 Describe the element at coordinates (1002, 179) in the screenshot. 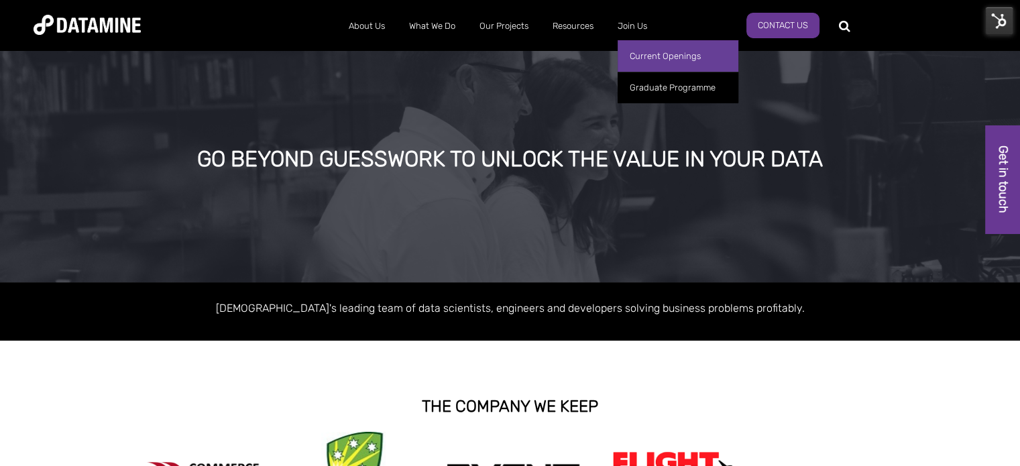

I see `a: Get in touch` at that location.